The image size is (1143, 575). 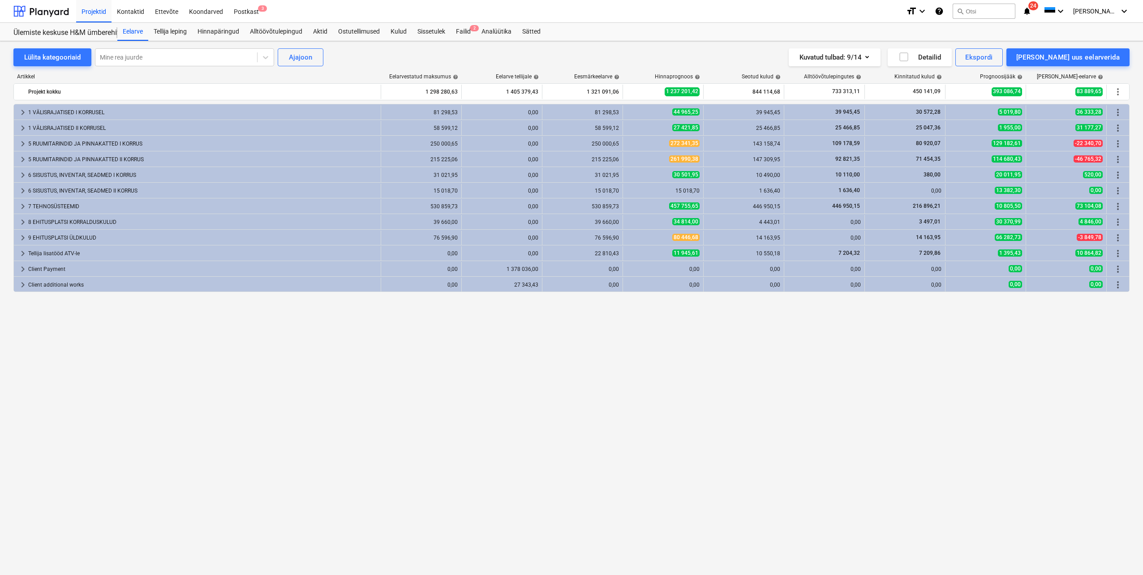 I want to click on span: 11 945,61, so click(x=686, y=253).